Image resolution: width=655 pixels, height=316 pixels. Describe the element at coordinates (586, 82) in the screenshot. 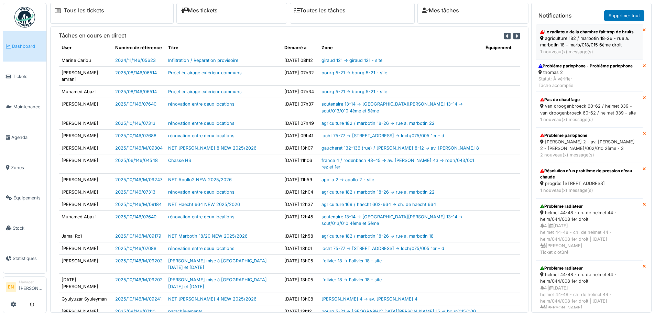

I see `div: Statut: À vérifier Tâche accomplie` at that location.